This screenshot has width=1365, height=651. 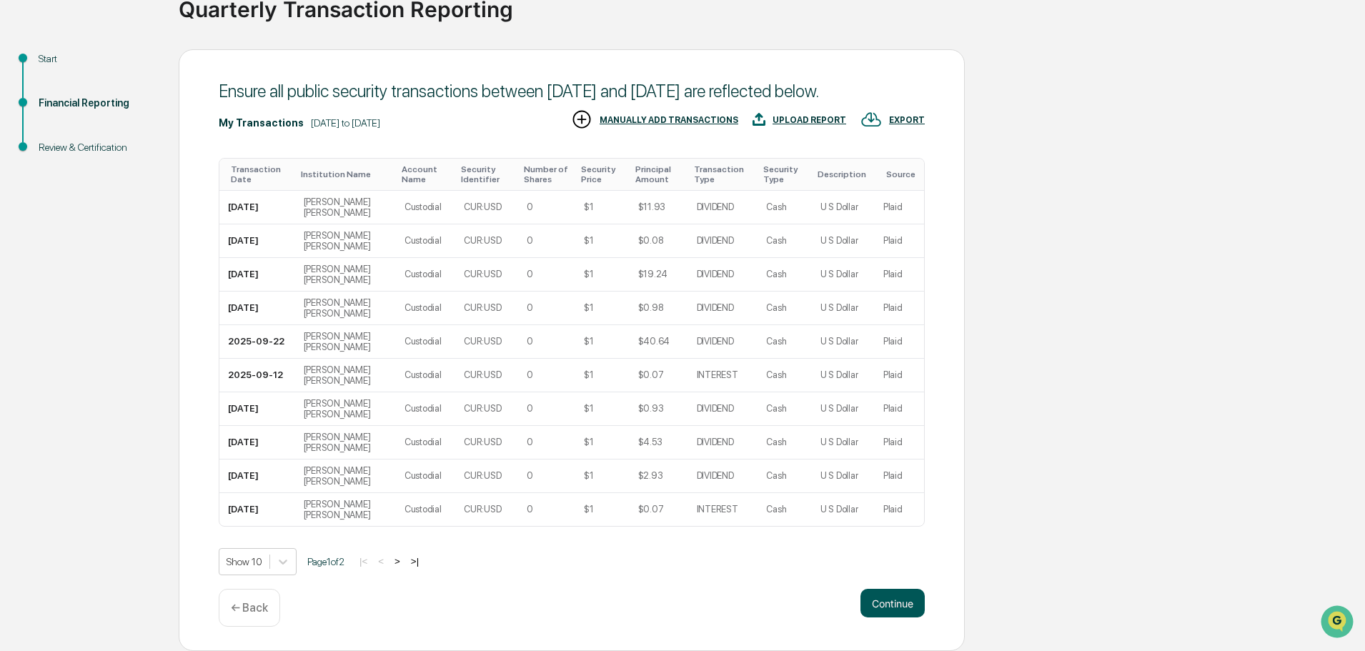 What do you see at coordinates (97, 147) in the screenshot?
I see `div: Review & Certification` at bounding box center [97, 147].